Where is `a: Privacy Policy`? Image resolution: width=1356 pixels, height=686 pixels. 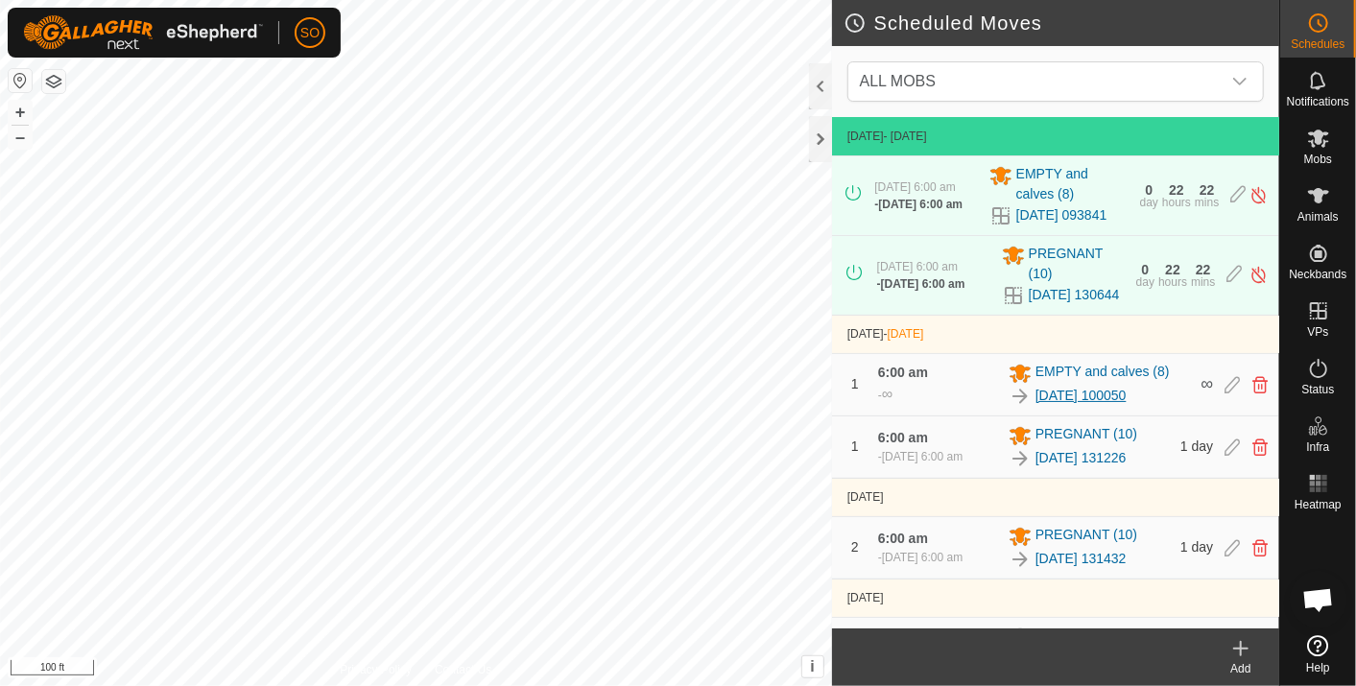
a: Privacy Policy is located at coordinates (375, 670).